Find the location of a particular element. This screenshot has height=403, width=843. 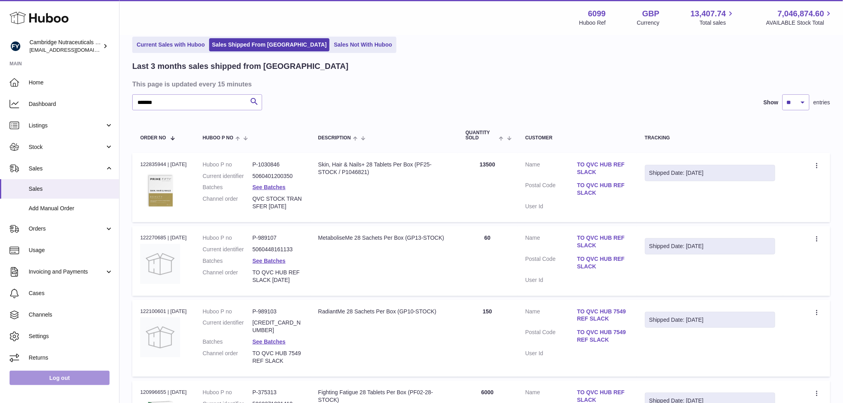

span: Add Manual Order is located at coordinates (71, 208).